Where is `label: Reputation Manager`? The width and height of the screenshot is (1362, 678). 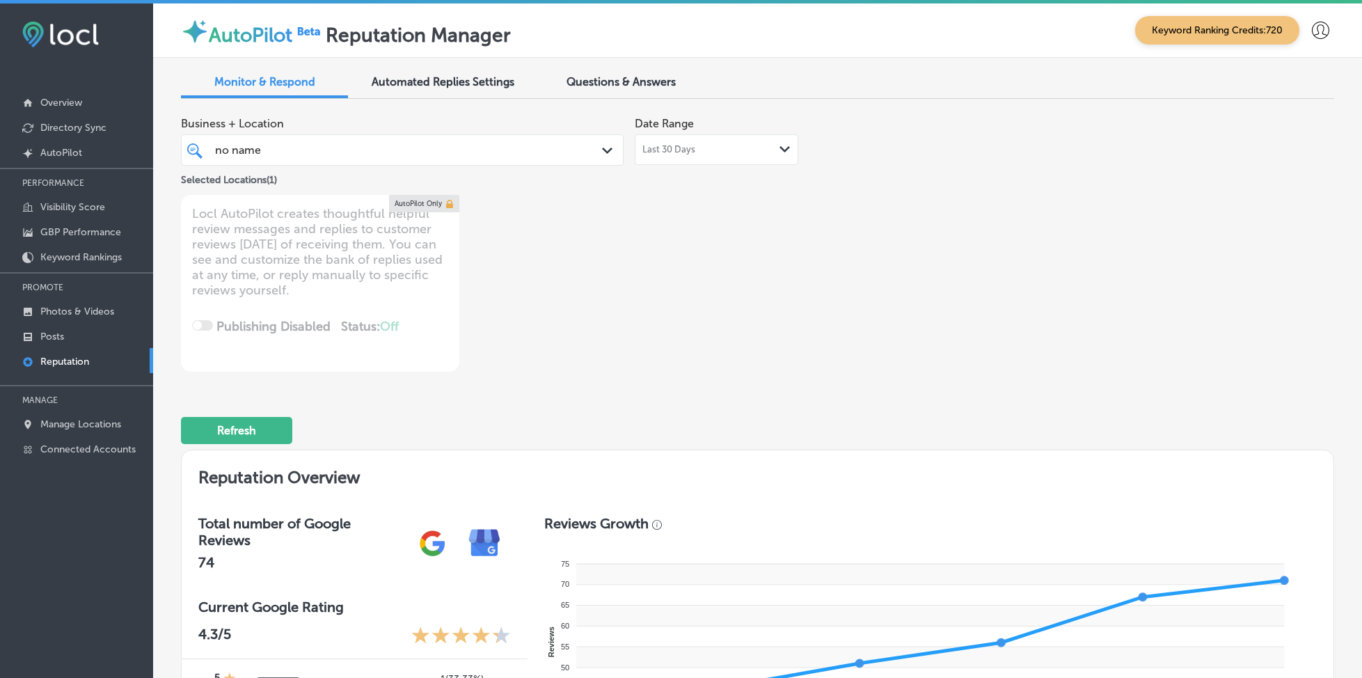 label: Reputation Manager is located at coordinates (418, 35).